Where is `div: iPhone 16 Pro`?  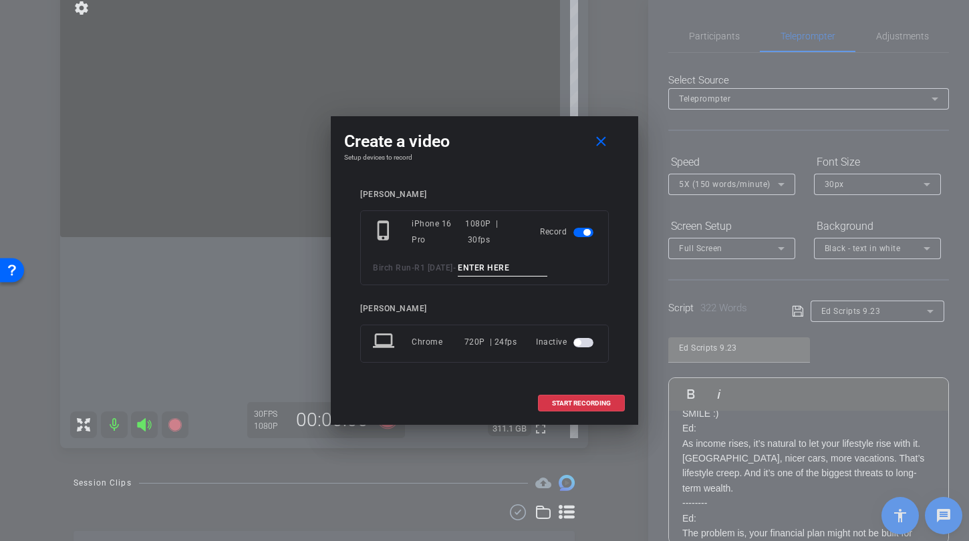 div: iPhone 16 Pro is located at coordinates (438, 232).